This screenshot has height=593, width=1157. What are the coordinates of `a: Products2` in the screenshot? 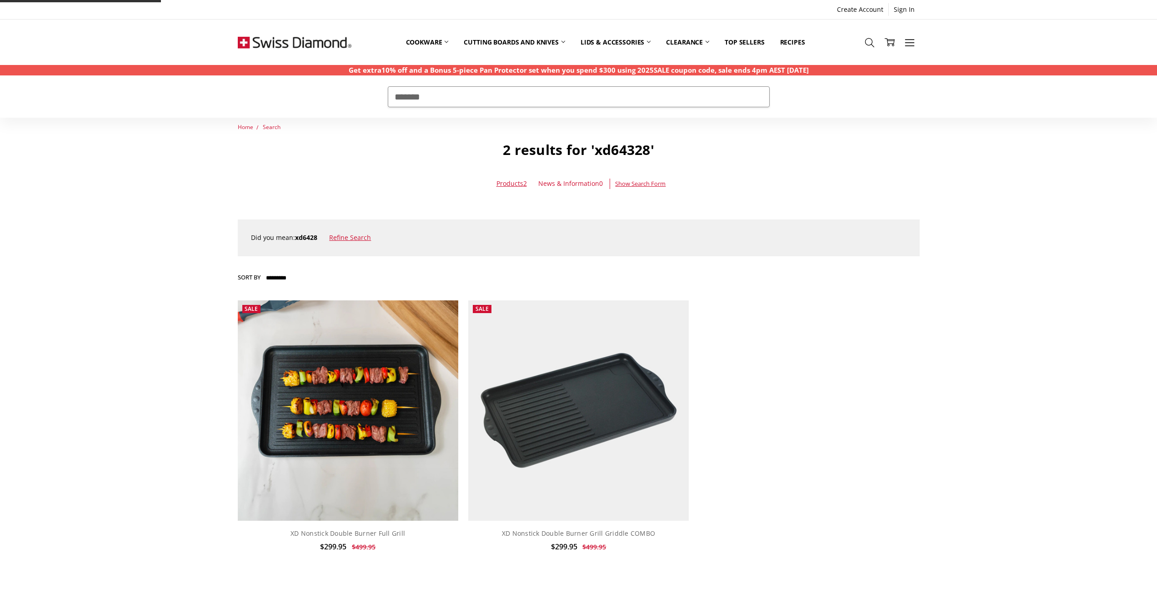 It's located at (511, 183).